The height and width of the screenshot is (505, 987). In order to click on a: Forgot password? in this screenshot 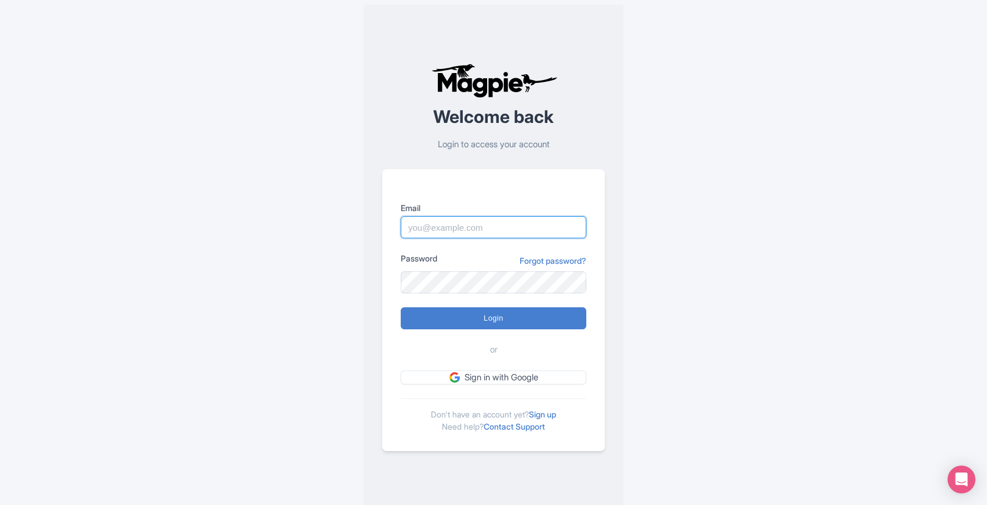, I will do `click(553, 260)`.